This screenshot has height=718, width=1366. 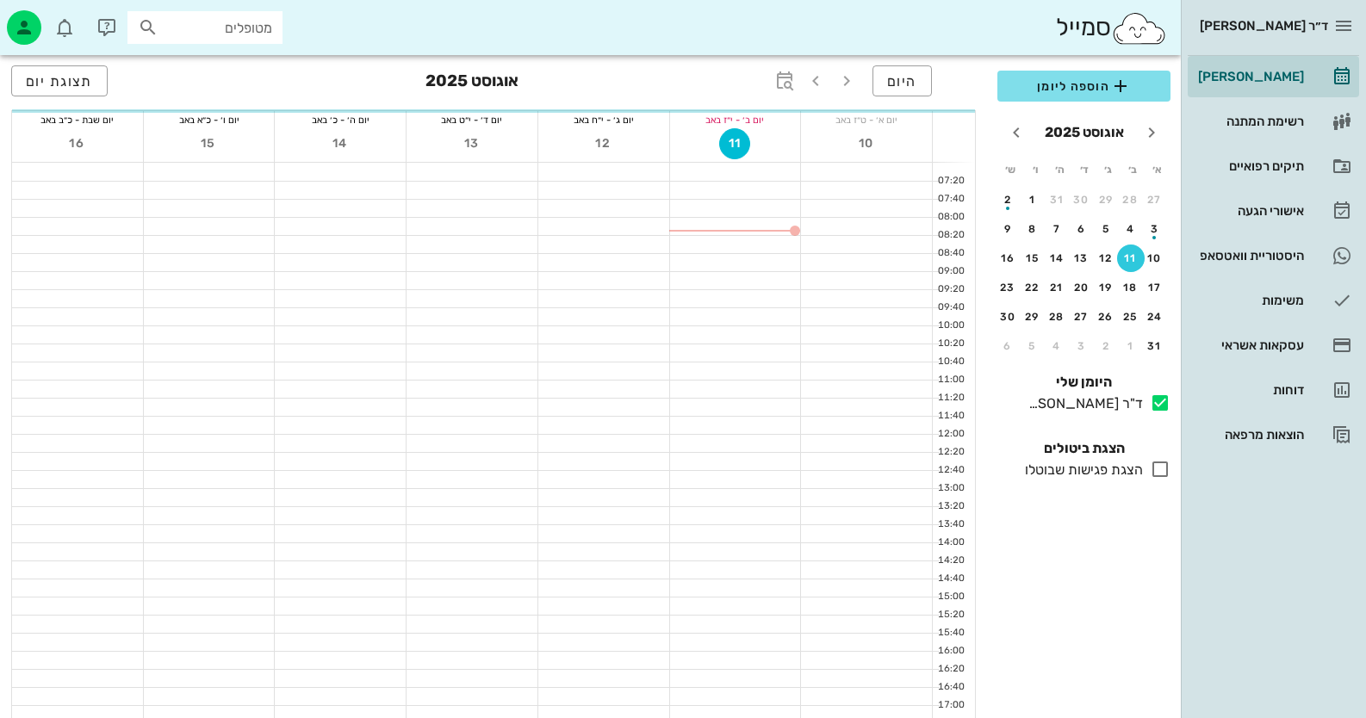 What do you see at coordinates (1082, 288) in the screenshot?
I see `div: 20` at bounding box center [1082, 288].